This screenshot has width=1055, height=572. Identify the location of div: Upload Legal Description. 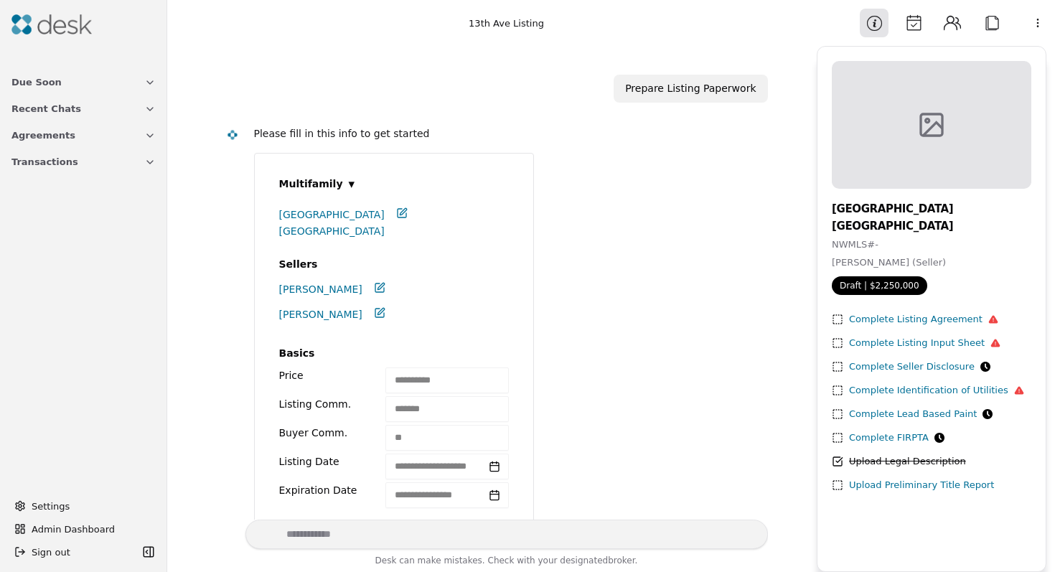
(907, 461).